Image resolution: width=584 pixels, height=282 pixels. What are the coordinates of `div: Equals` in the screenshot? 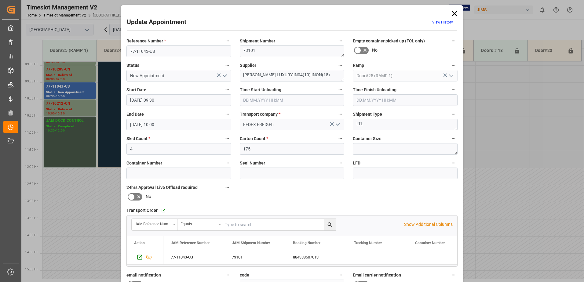 It's located at (199, 223).